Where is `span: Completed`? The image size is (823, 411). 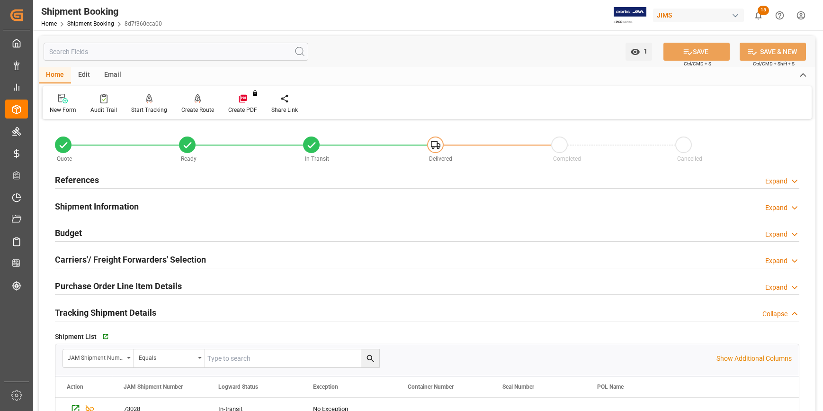
span: Completed is located at coordinates (567, 159).